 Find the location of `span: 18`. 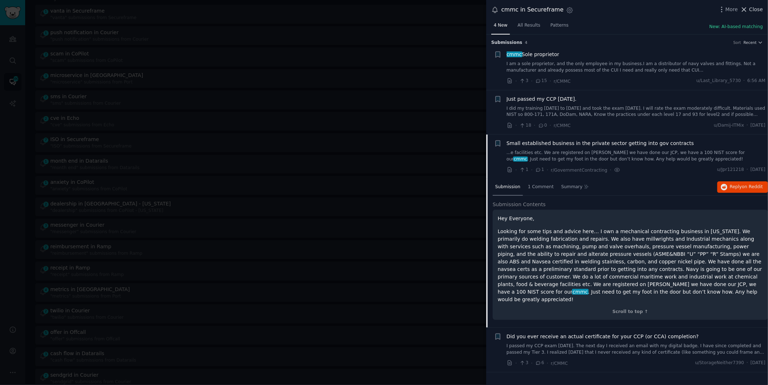

span: 18 is located at coordinates (525, 125).